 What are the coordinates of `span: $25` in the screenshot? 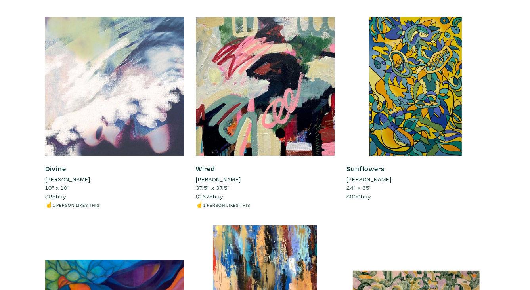 It's located at (50, 196).